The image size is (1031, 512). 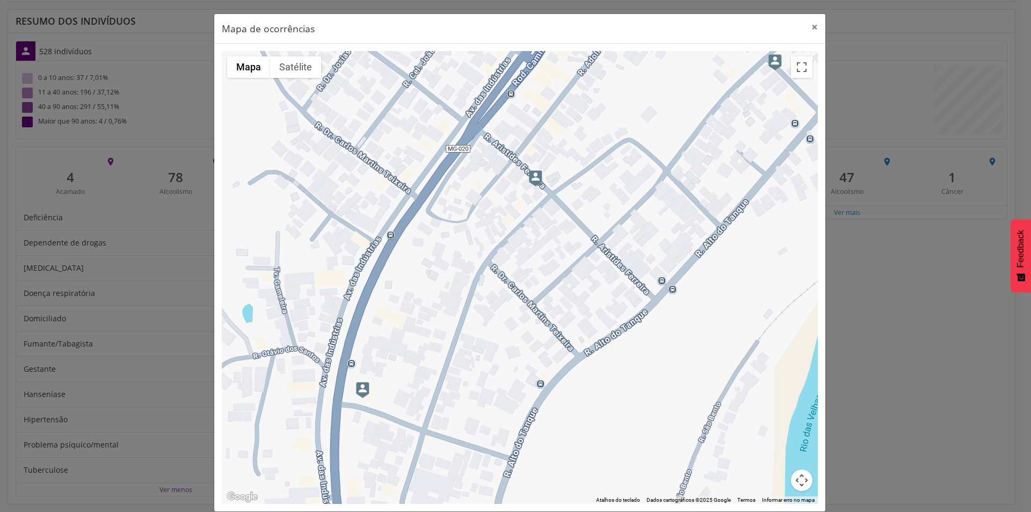 What do you see at coordinates (1021, 249) in the screenshot?
I see `span: Feedback` at bounding box center [1021, 249].